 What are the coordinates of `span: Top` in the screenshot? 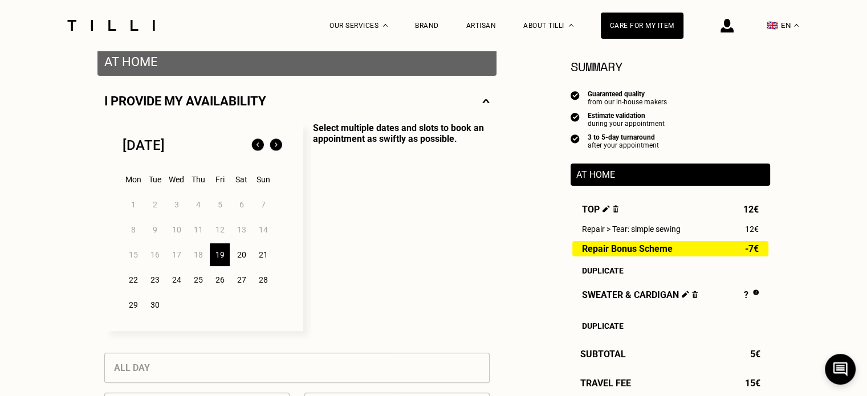 It's located at (601, 209).